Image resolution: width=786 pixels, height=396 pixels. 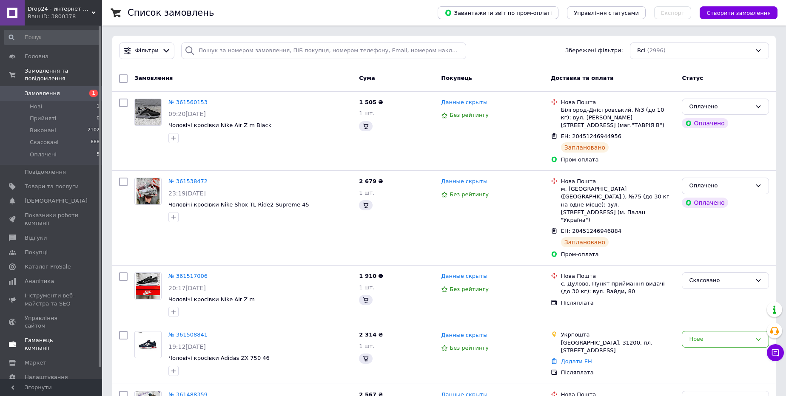 What do you see at coordinates (211, 299) in the screenshot?
I see `span: Чоловічі кросівки Nike Air Z m` at bounding box center [211, 299].